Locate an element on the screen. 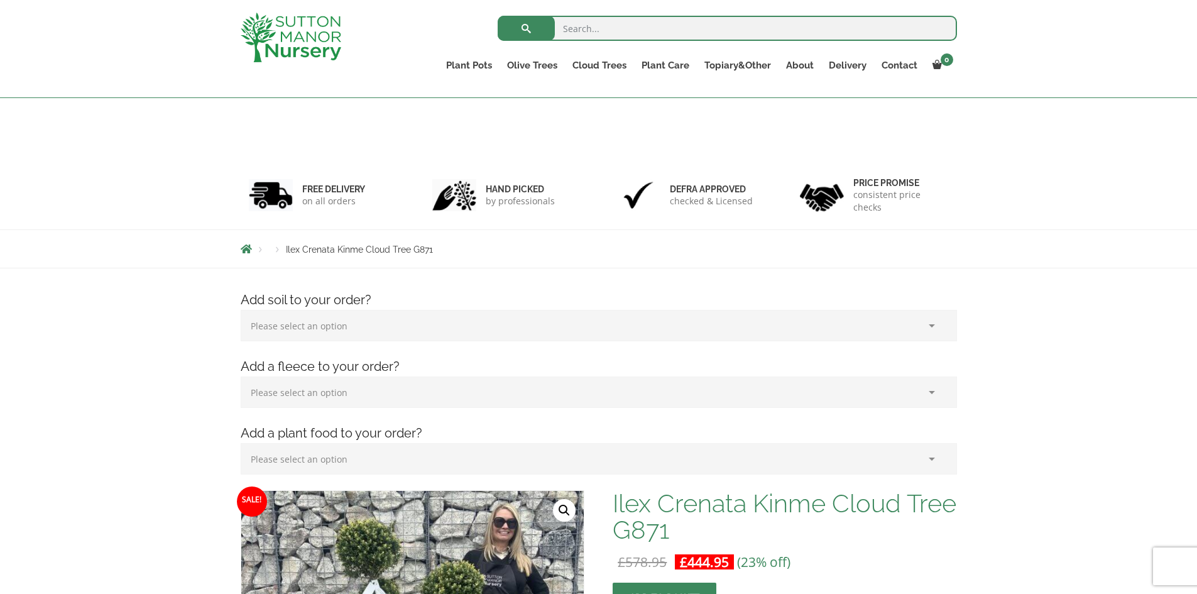 The width and height of the screenshot is (1197, 594). span: Ilex Crenata Kinme Cloud Tree G871 is located at coordinates (359, 249).